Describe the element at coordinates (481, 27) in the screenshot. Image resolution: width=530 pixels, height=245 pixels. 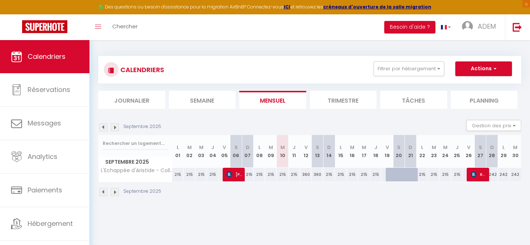
I see `a: ... ADEM` at that location.